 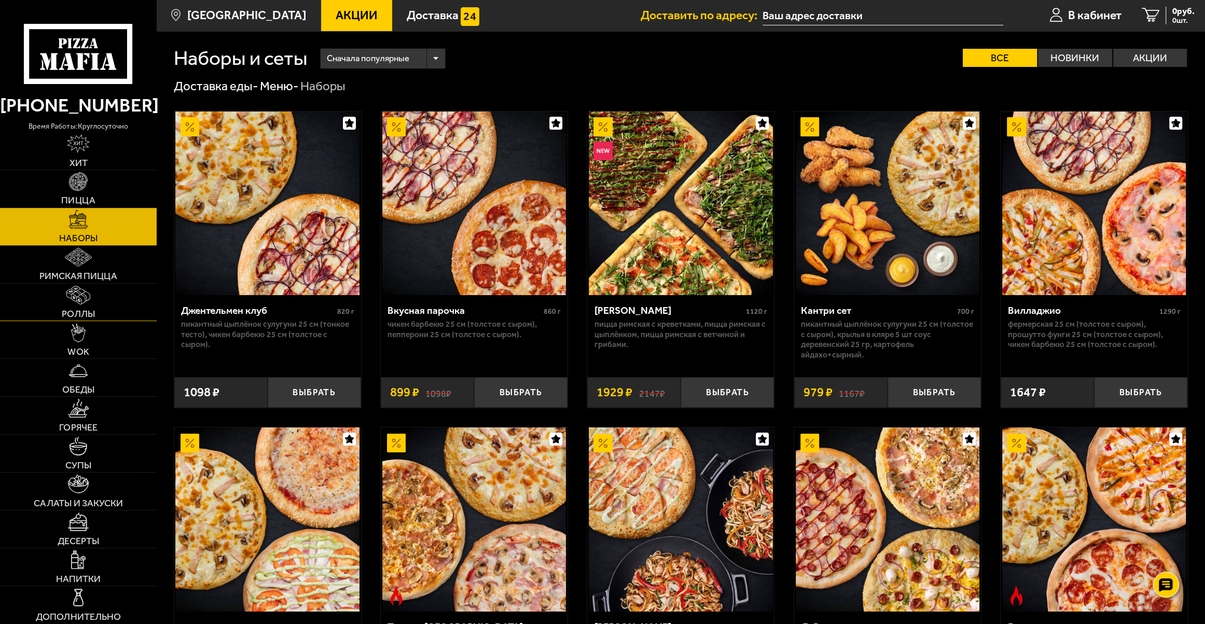 What do you see at coordinates (464, 310) in the screenshot?
I see `div: Вкусная парочка` at bounding box center [464, 310].